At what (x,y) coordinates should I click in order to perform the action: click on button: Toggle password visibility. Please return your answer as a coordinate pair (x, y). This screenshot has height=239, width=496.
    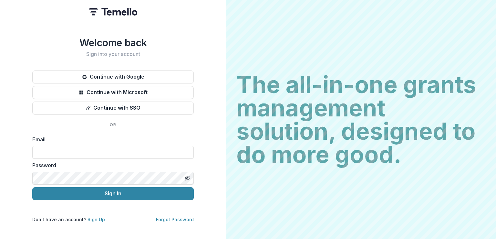
    Looking at the image, I should click on (187, 178).